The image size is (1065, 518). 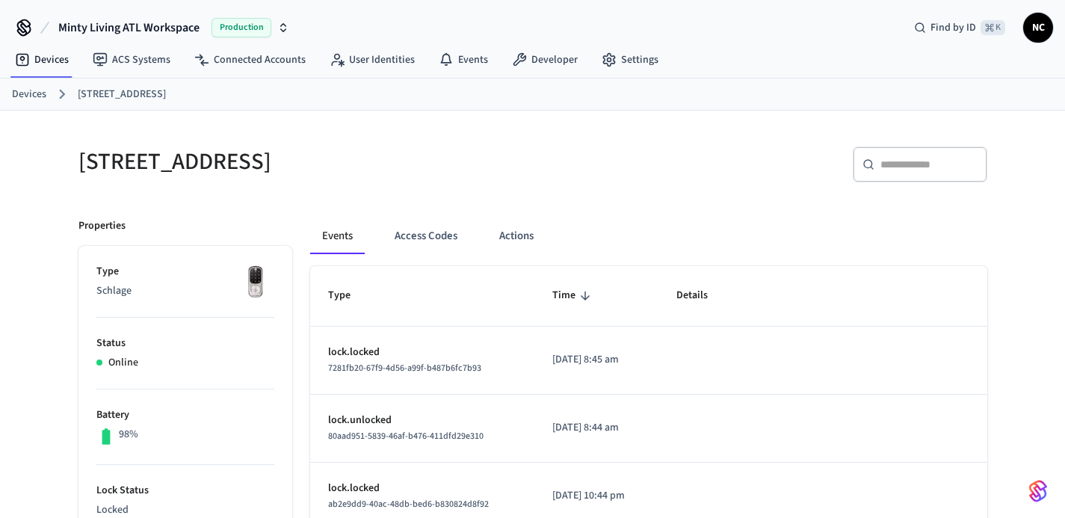 What do you see at coordinates (123, 363) in the screenshot?
I see `p: Online` at bounding box center [123, 363].